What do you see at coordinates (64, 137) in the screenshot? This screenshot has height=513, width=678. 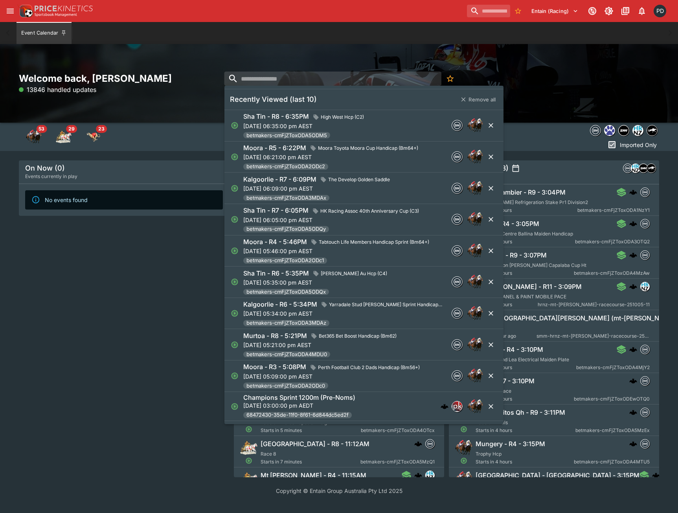 I see `div: Event type filters` at bounding box center [64, 137].